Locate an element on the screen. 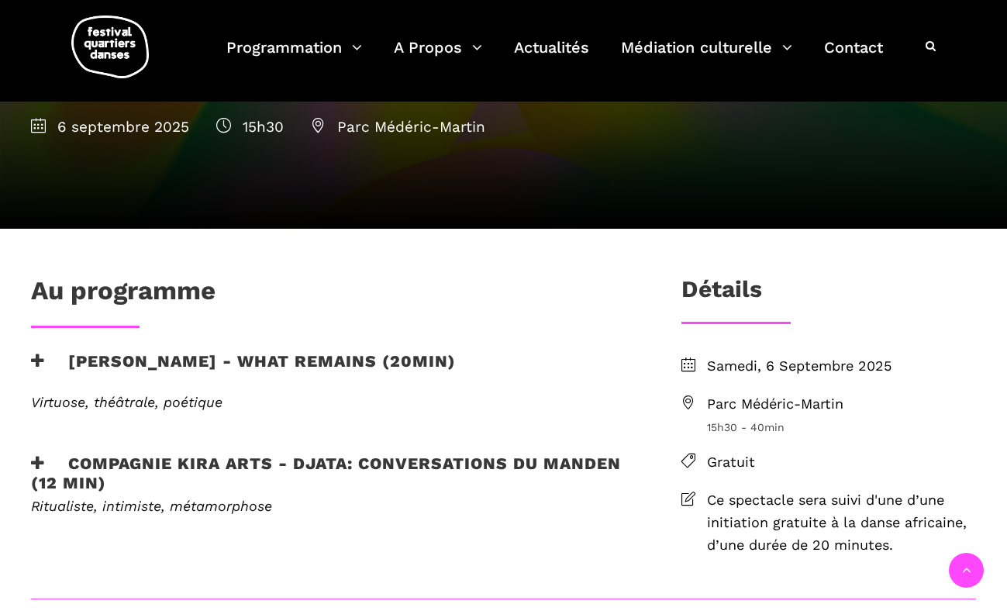  a: Actualités is located at coordinates (551, 57).